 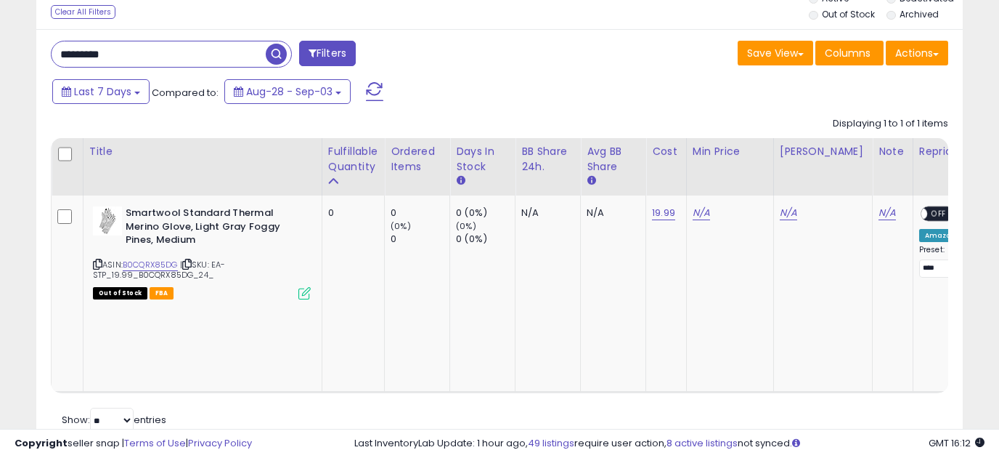 I want to click on small: Avg BB Share., so click(x=591, y=181).